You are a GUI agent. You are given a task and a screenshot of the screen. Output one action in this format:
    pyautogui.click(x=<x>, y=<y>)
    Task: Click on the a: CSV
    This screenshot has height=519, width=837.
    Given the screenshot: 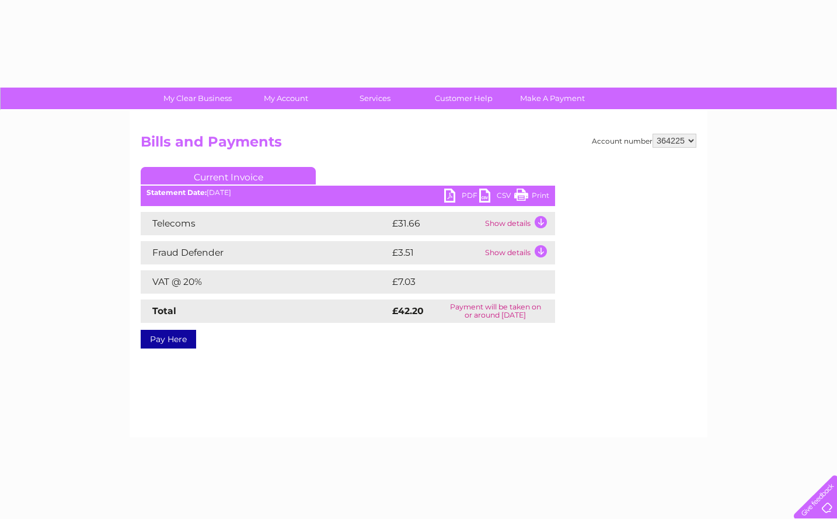 What is the action you would take?
    pyautogui.click(x=497, y=197)
    